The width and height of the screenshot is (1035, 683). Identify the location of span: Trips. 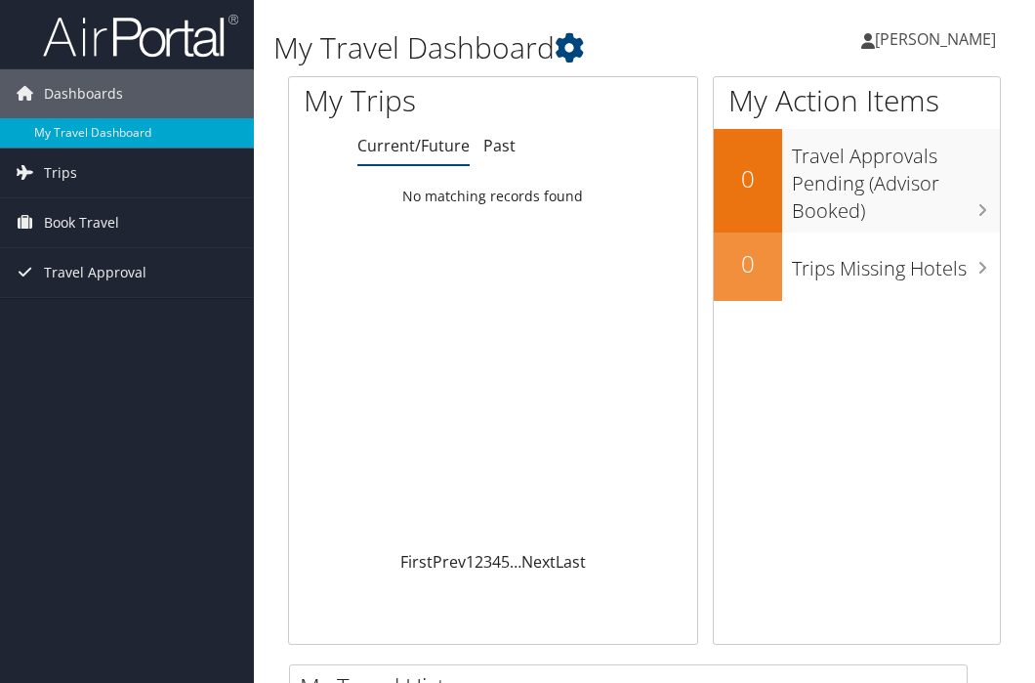
(61, 173).